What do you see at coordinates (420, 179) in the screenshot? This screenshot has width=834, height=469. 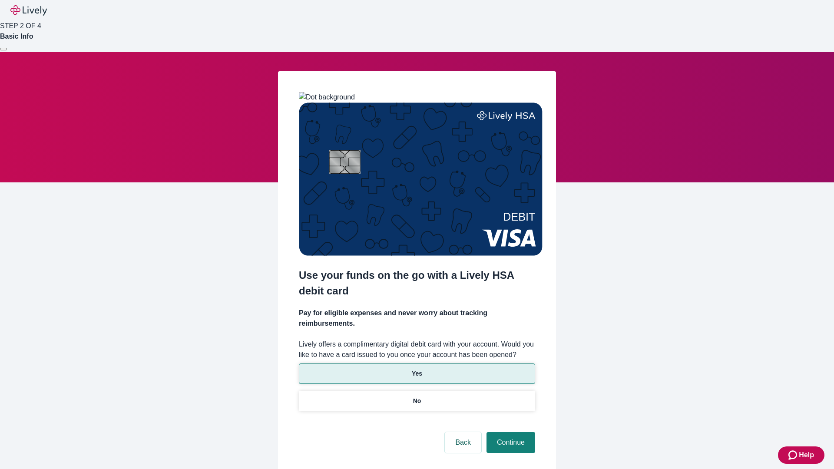 I see `img: Debit card` at bounding box center [420, 179].